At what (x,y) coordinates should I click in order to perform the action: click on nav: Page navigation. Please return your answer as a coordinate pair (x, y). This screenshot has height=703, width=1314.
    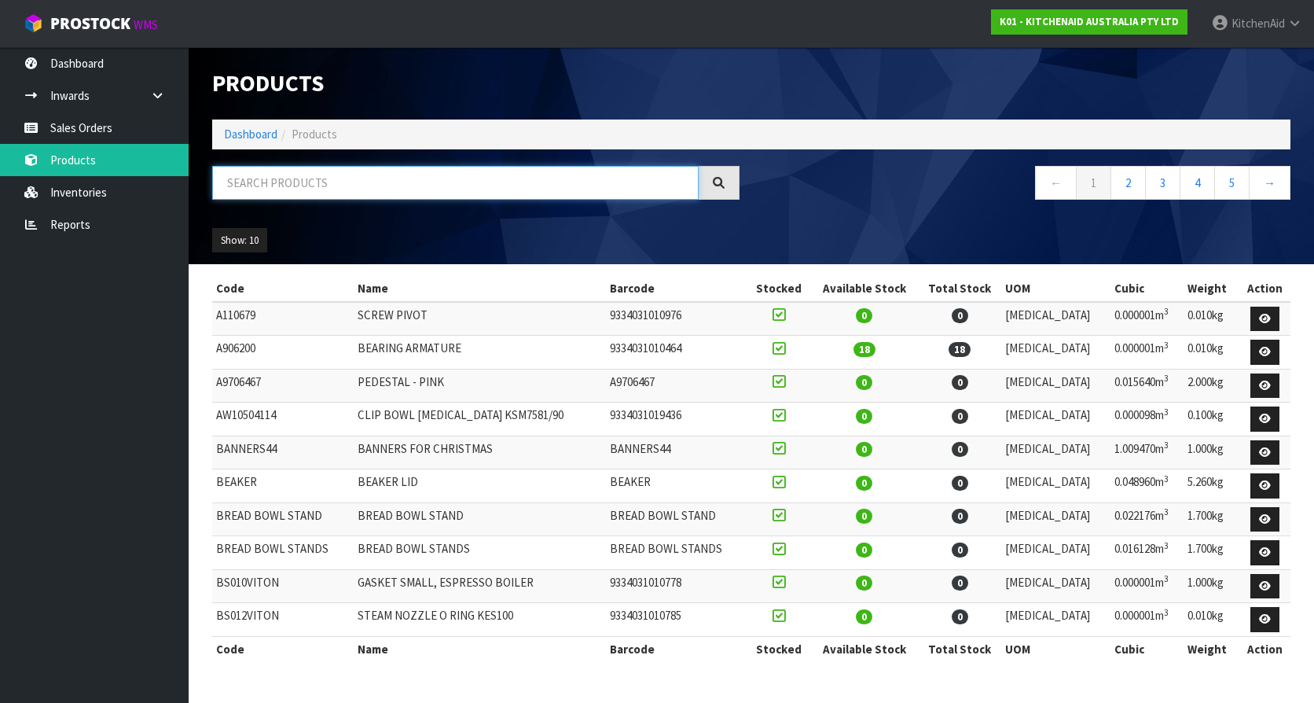
    Looking at the image, I should click on (1027, 185).